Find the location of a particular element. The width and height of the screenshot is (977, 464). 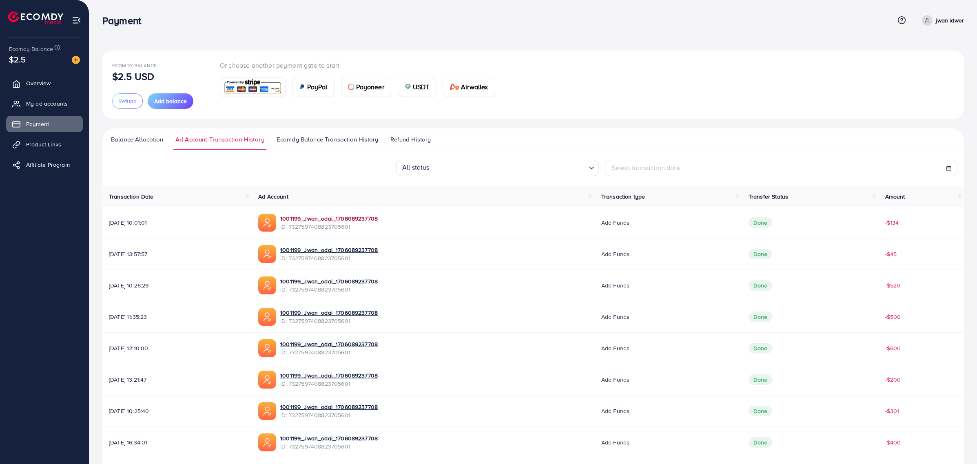

input: Search for option is located at coordinates (509, 168).